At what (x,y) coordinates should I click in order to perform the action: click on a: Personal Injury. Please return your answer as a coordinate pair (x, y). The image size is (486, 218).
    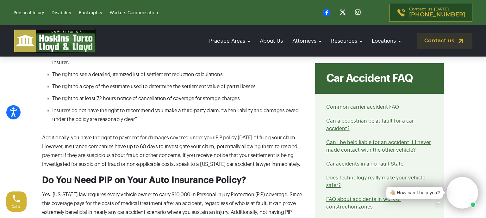
    Looking at the image, I should click on (29, 13).